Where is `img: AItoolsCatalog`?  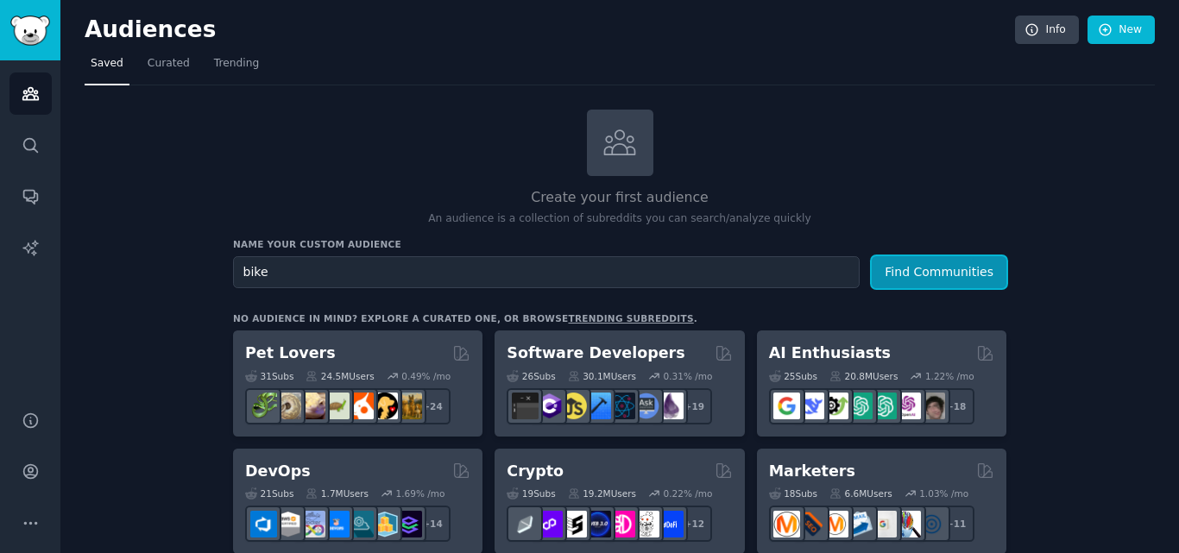 img: AItoolsCatalog is located at coordinates (835, 406).